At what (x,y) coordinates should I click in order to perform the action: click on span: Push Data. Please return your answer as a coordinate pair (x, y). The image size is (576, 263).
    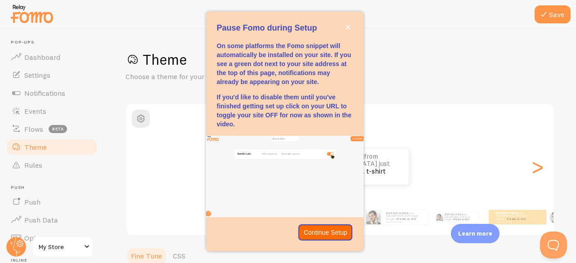
    Looking at the image, I should click on (41, 220).